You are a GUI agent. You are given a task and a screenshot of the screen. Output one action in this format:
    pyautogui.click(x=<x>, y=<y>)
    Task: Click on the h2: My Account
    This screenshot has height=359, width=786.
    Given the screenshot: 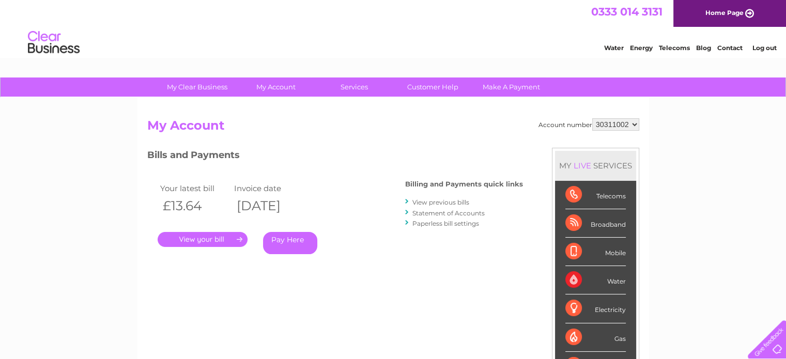 What is the action you would take?
    pyautogui.click(x=393, y=128)
    